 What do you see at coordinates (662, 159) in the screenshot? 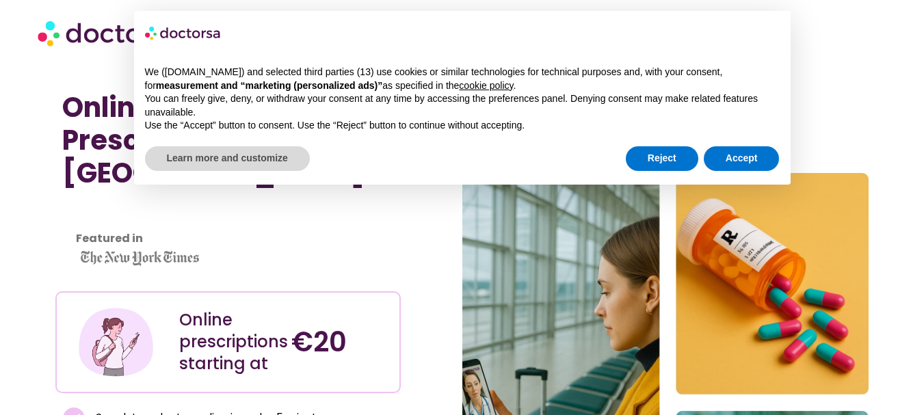
I see `button: Reject` at bounding box center [662, 159].